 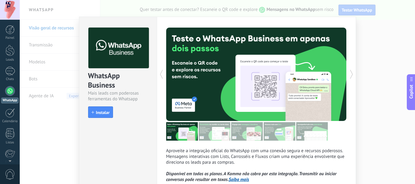 I want to click on div: Leads, so click(x=10, y=60).